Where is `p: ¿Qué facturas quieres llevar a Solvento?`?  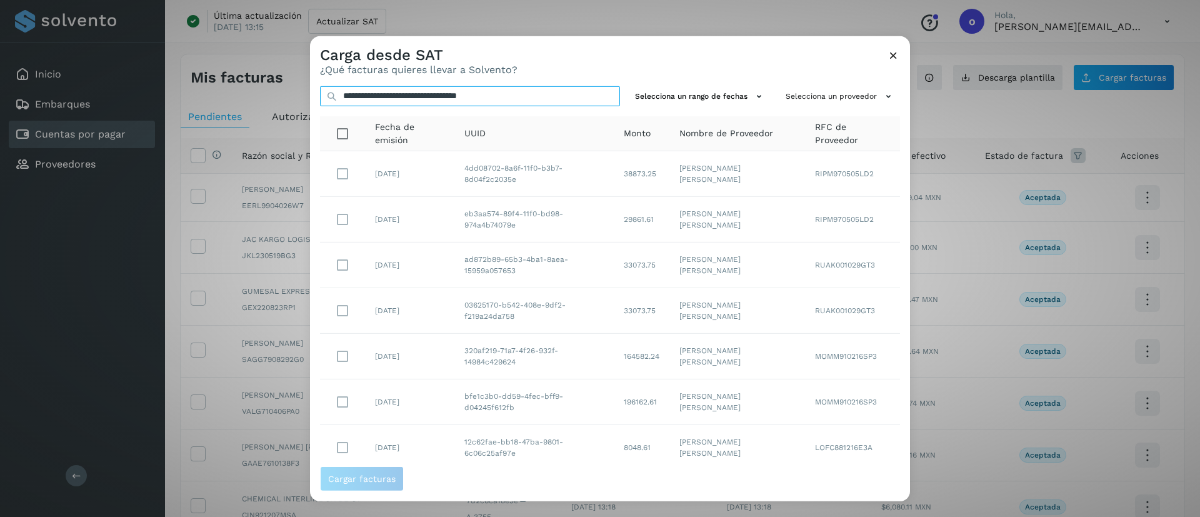
p: ¿Qué facturas quieres llevar a Solvento? is located at coordinates (419, 69).